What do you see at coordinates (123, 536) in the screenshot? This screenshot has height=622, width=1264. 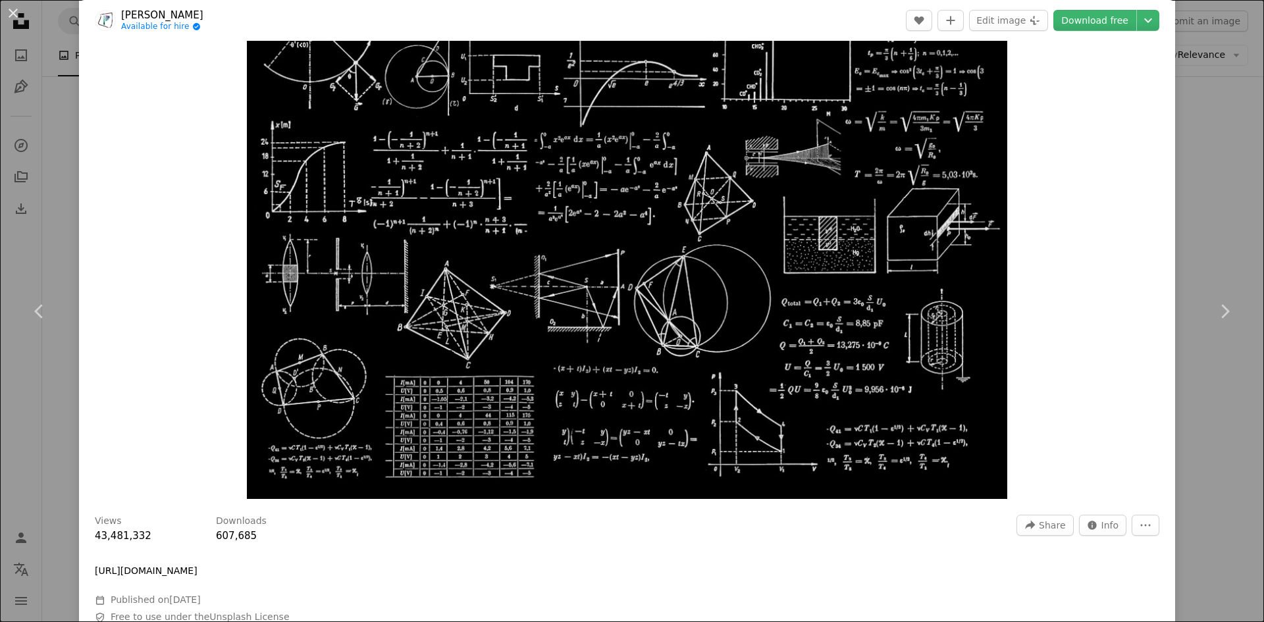 I see `span: 43,481,332` at bounding box center [123, 536].